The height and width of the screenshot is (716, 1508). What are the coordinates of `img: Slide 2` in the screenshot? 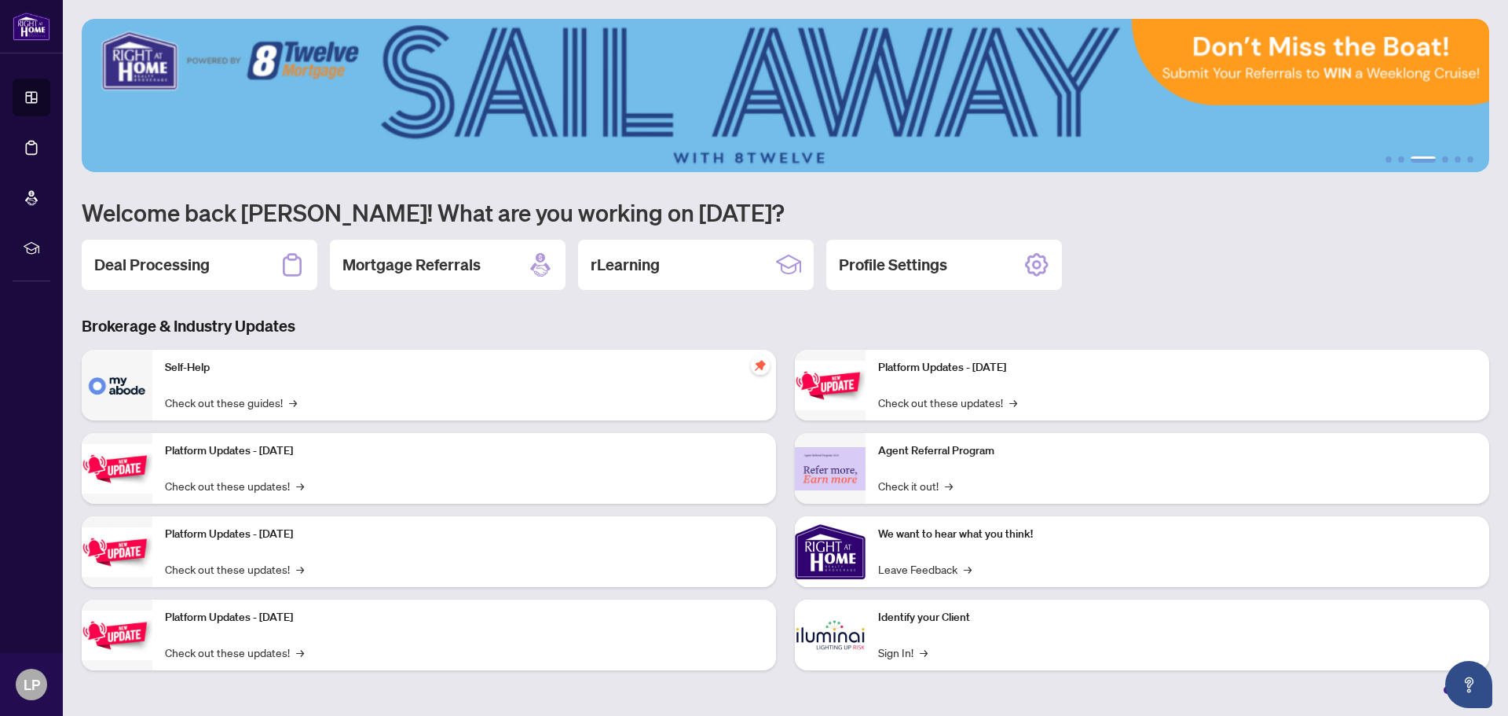 It's located at (786, 95).